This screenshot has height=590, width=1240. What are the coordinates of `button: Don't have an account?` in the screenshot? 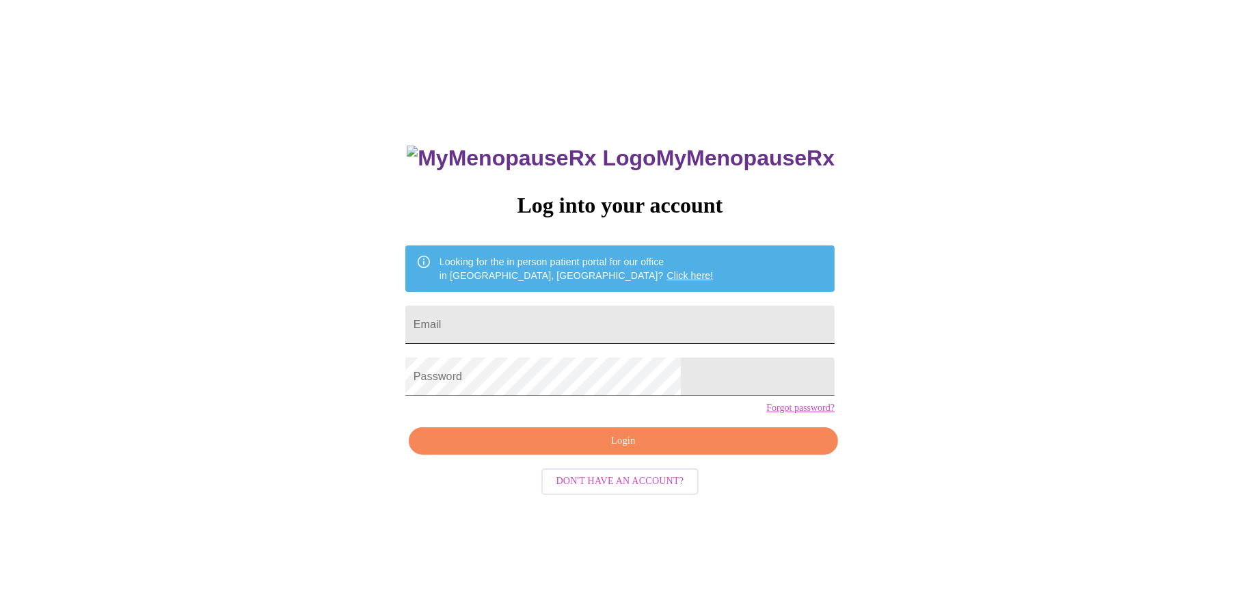 It's located at (620, 481).